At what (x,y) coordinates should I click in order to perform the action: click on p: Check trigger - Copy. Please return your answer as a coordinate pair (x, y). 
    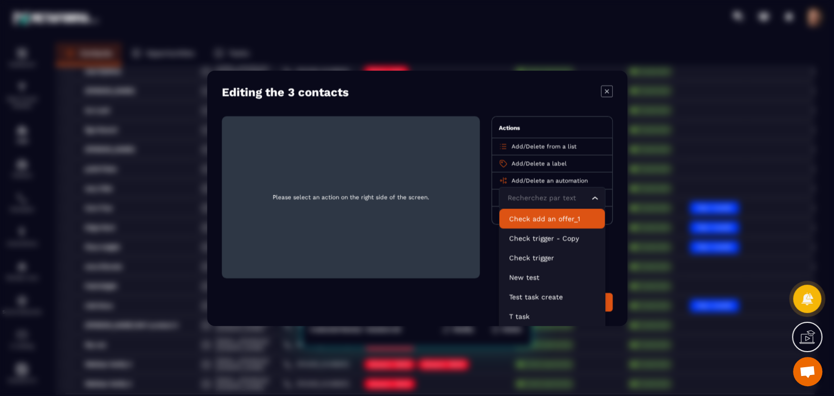
    Looking at the image, I should click on (552, 238).